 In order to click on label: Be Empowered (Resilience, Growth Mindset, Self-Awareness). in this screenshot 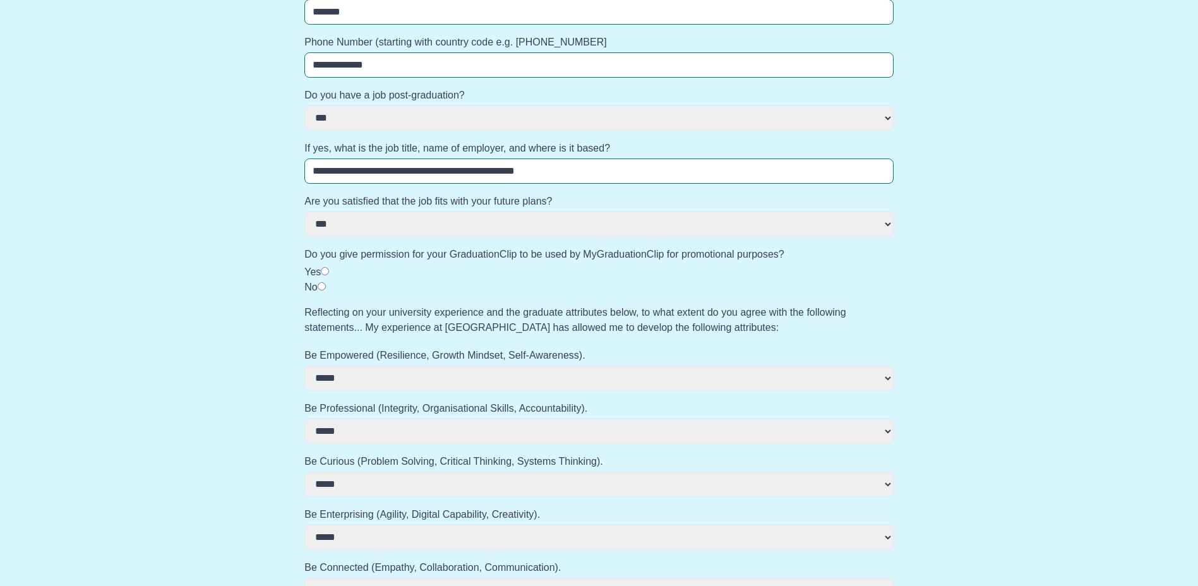, I will do `click(599, 356)`.